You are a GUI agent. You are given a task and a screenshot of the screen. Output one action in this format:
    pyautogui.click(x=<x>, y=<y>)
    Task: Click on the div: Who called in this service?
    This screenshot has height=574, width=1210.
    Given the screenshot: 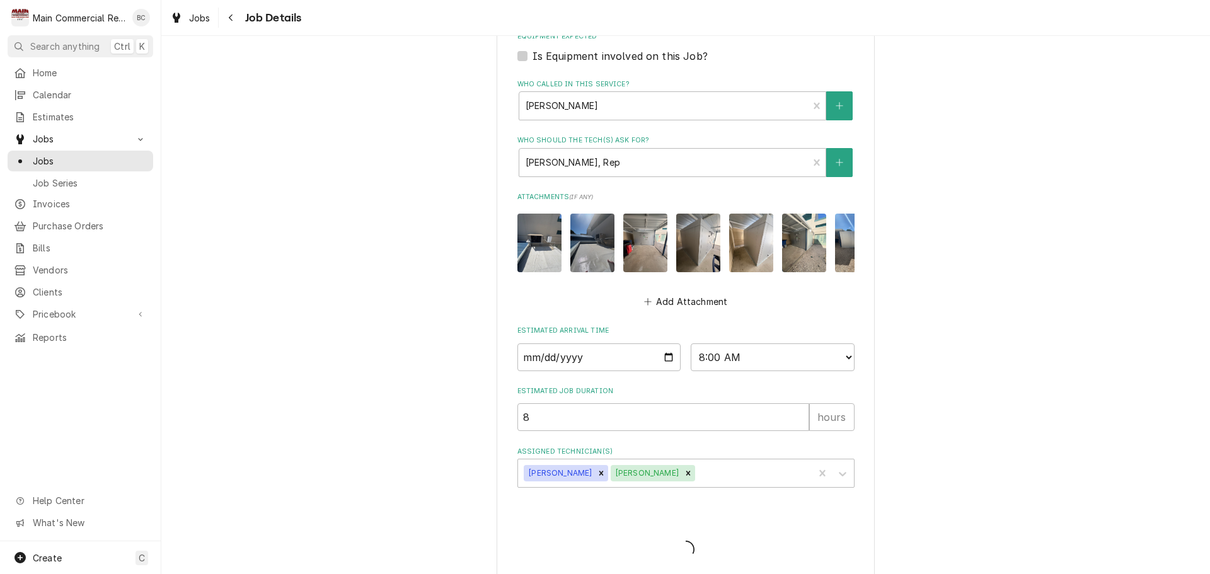 What is the action you would take?
    pyautogui.click(x=686, y=100)
    